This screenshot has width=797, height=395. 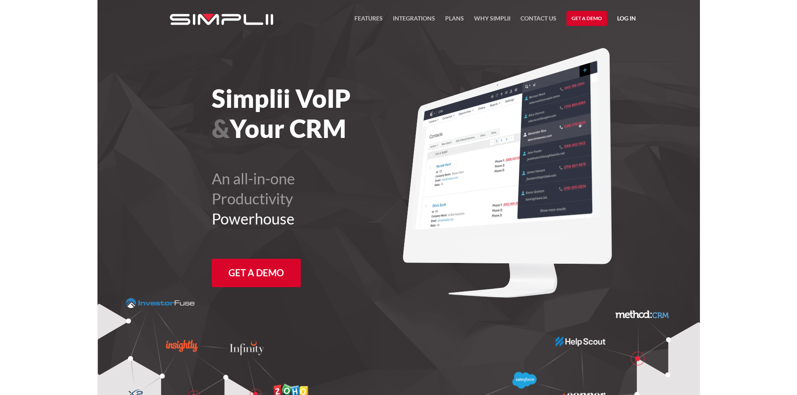 What do you see at coordinates (538, 21) in the screenshot?
I see `a: Contact US` at bounding box center [538, 21].